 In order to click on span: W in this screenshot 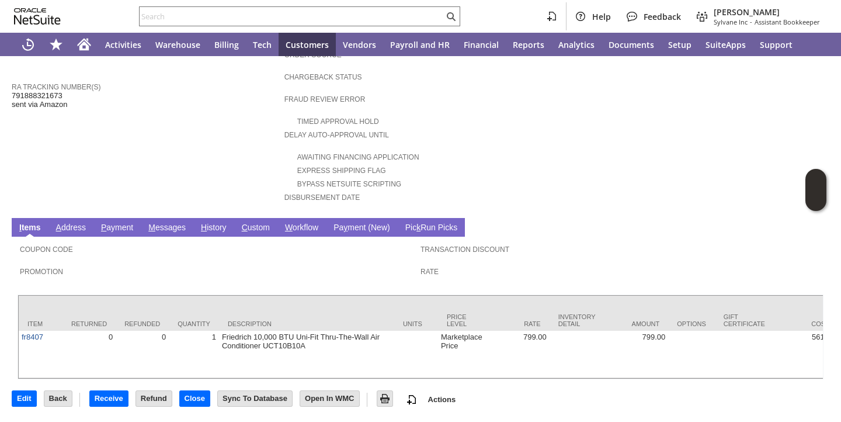, I will do `click(288, 227)`.